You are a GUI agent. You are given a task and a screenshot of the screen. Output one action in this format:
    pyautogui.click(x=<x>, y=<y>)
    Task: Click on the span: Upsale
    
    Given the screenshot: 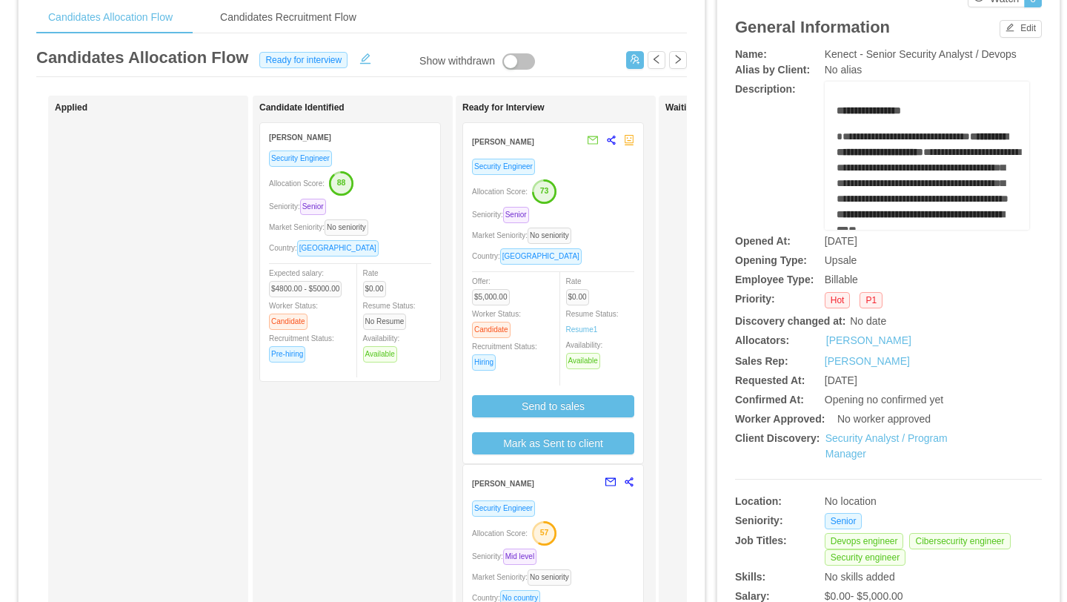 What is the action you would take?
    pyautogui.click(x=841, y=260)
    